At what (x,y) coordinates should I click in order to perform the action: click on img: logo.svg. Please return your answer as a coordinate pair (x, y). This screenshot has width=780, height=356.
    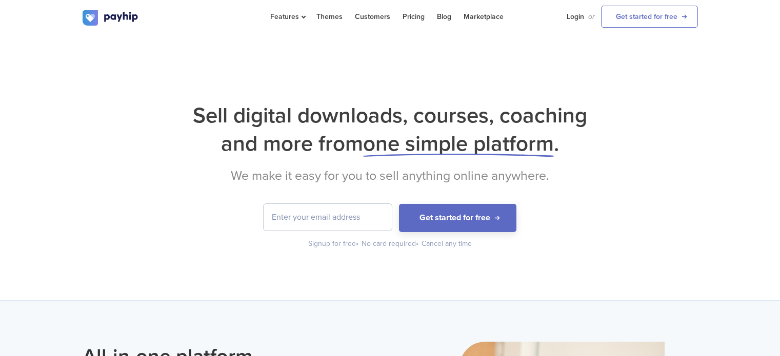
    Looking at the image, I should click on (111, 18).